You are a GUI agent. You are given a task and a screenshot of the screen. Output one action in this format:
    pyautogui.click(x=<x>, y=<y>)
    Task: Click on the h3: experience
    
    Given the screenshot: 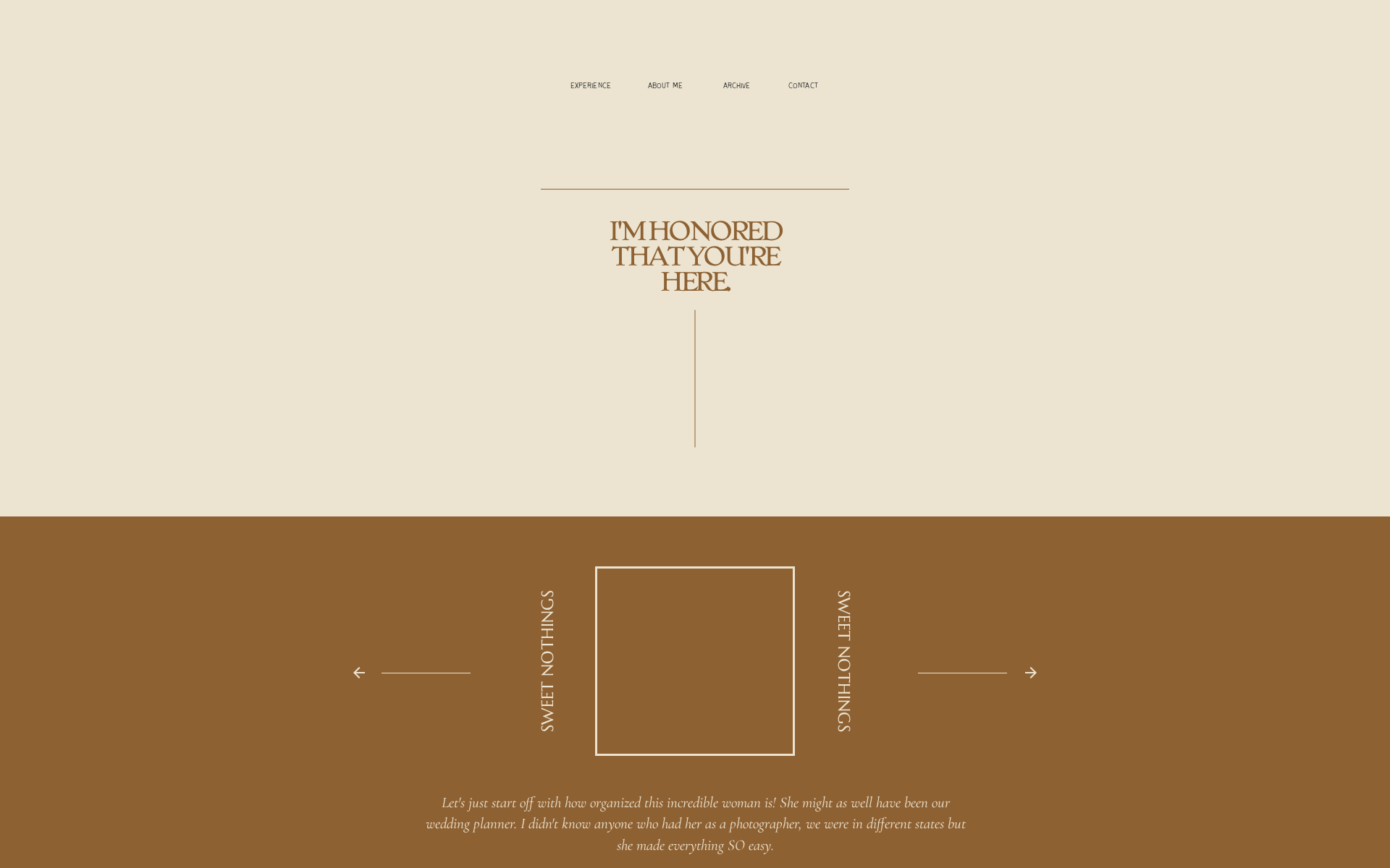 What is the action you would take?
    pyautogui.click(x=591, y=87)
    